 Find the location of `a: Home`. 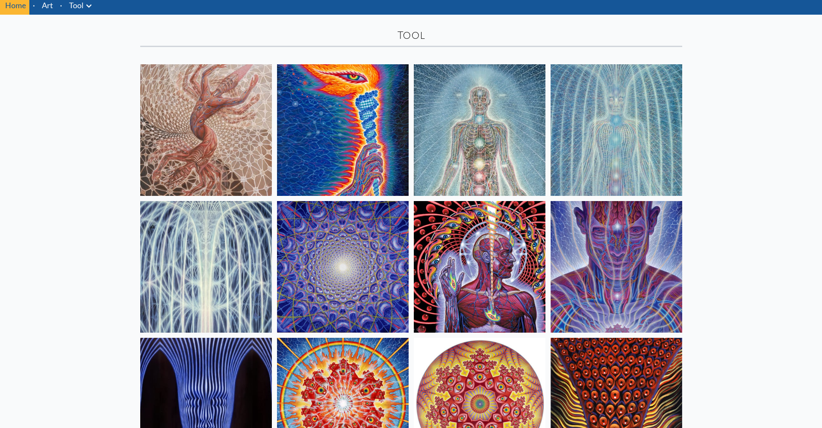

a: Home is located at coordinates (16, 5).